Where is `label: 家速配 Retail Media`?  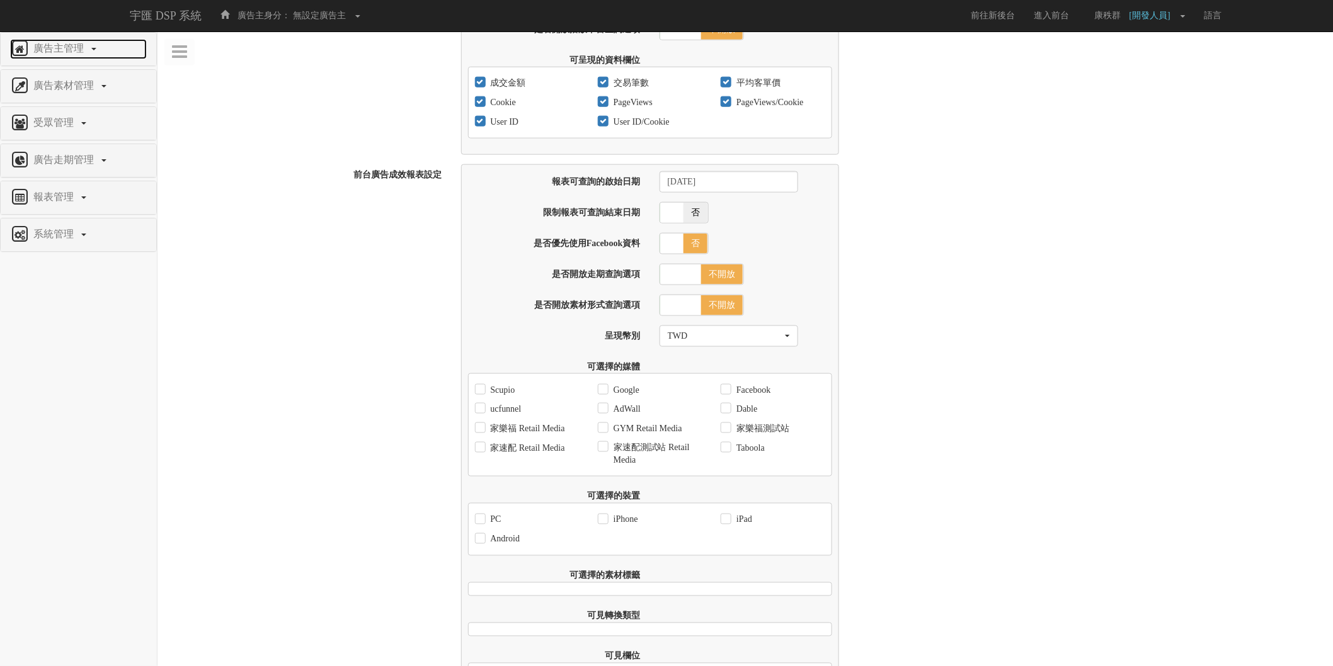 label: 家速配 Retail Media is located at coordinates (526, 448).